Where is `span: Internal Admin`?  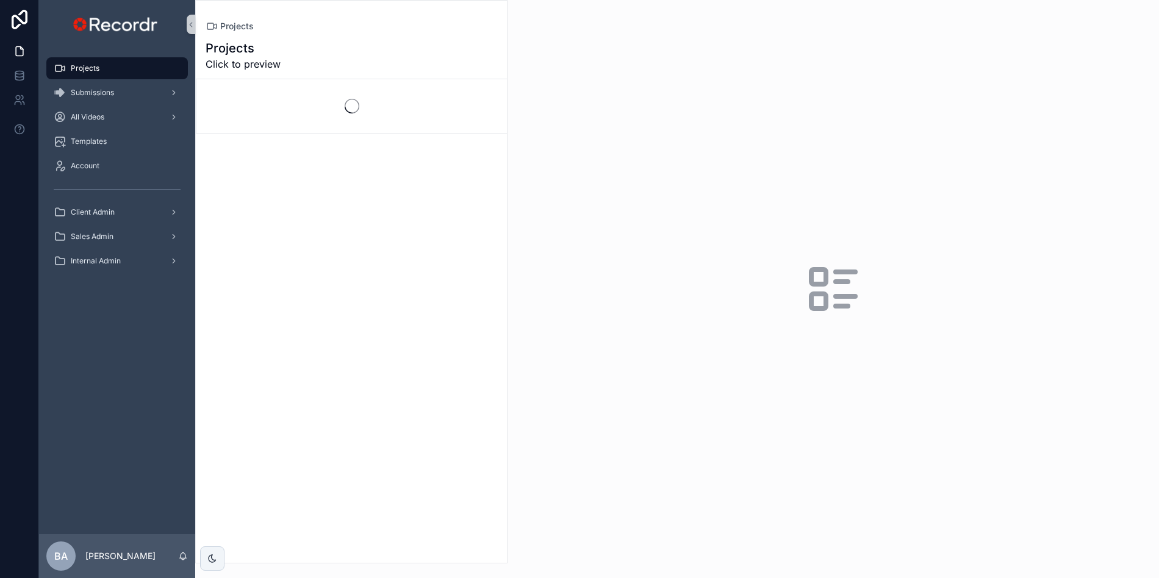
span: Internal Admin is located at coordinates (96, 261).